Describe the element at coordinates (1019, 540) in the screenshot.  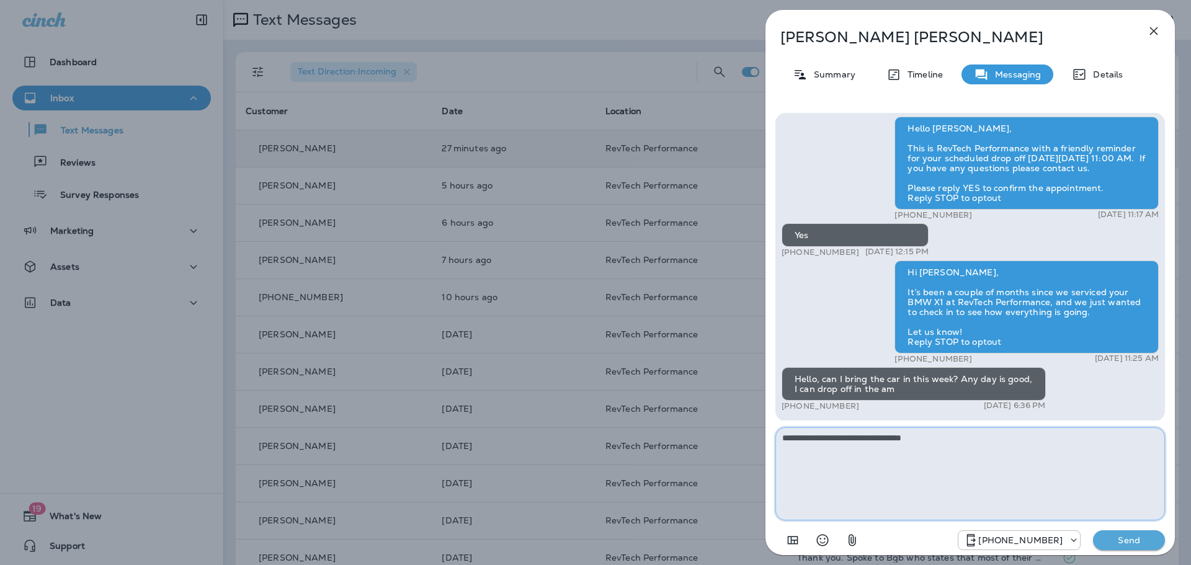
I see `div: +1 (571) 520-7309` at that location.